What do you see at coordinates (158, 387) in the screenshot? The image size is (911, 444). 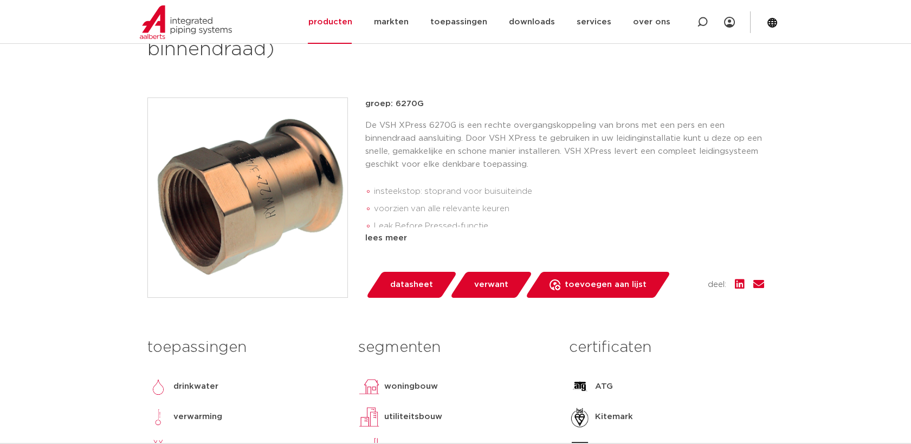 I see `img: drinkwater` at bounding box center [158, 387].